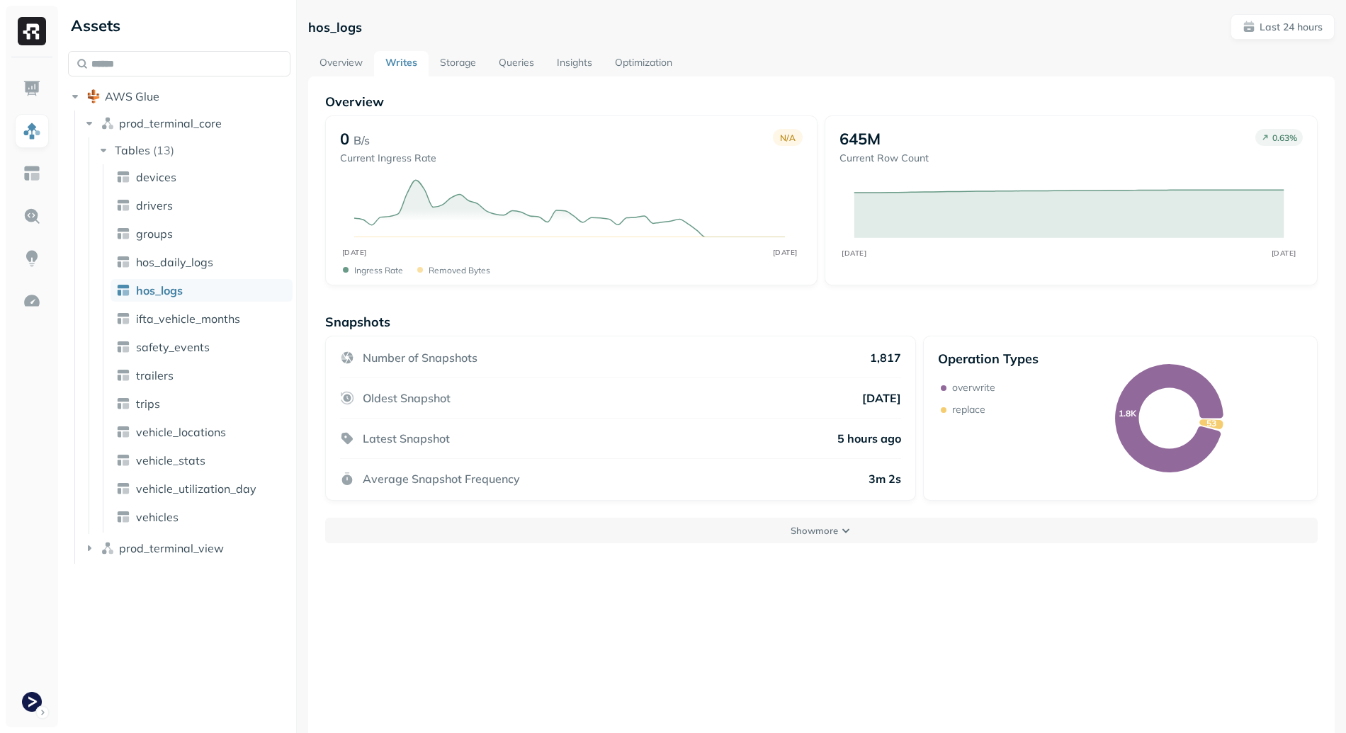 This screenshot has width=1346, height=733. What do you see at coordinates (401, 64) in the screenshot?
I see `a: Writes` at bounding box center [401, 64].